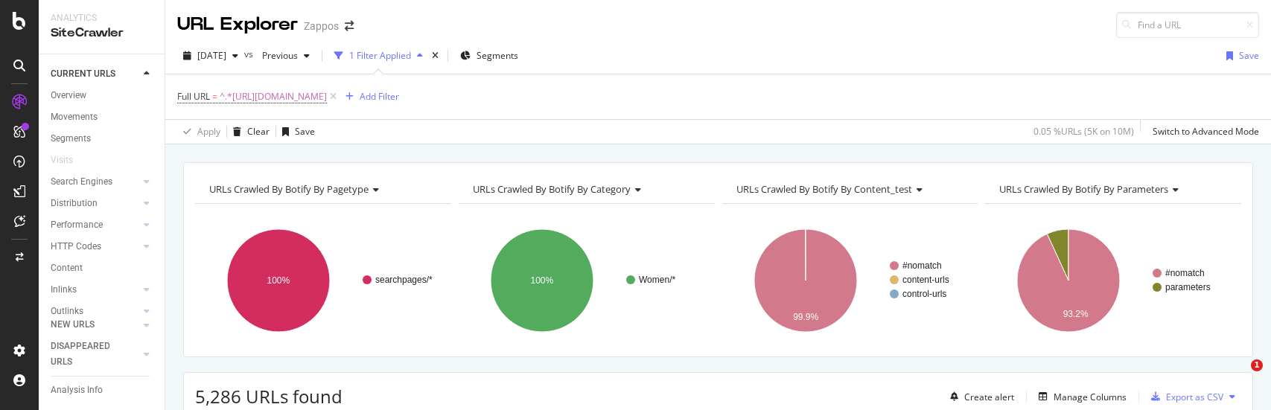 Image resolution: width=1271 pixels, height=410 pixels. What do you see at coordinates (1206, 131) in the screenshot?
I see `div: Switch to Advanced Mode` at bounding box center [1206, 131].